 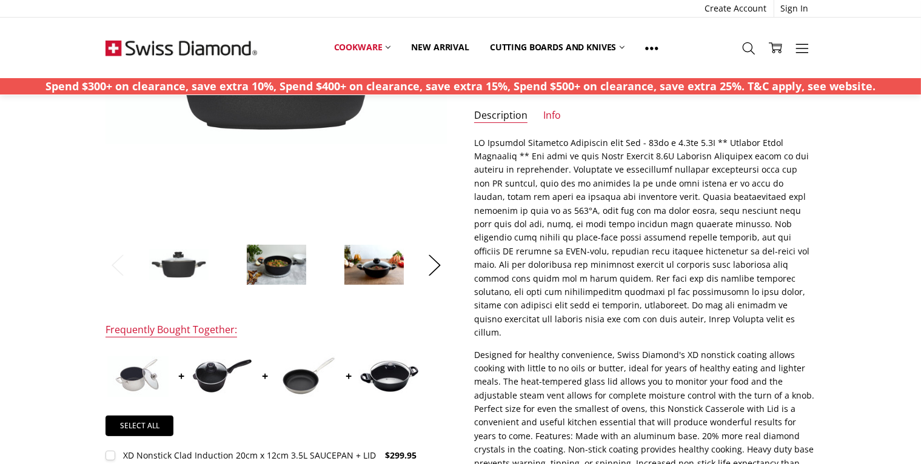 What do you see at coordinates (171, 330) in the screenshot?
I see `div: Frequently Bought Together:` at bounding box center [171, 330].